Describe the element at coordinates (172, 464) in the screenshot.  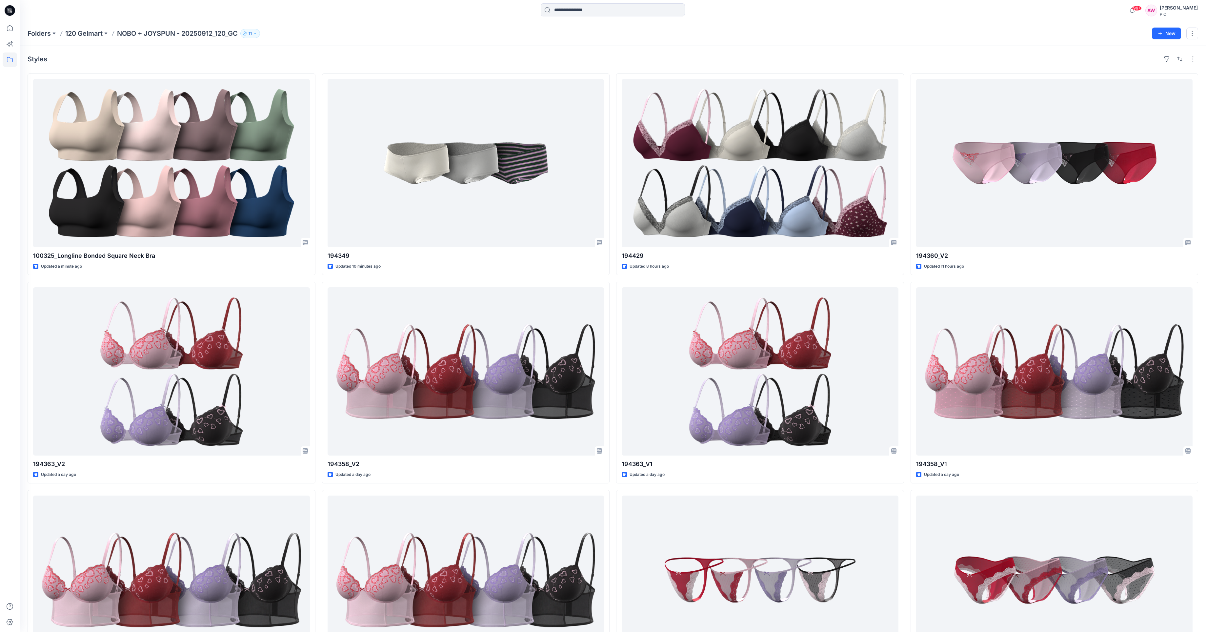
I see `p: 194363_V2` at that location.